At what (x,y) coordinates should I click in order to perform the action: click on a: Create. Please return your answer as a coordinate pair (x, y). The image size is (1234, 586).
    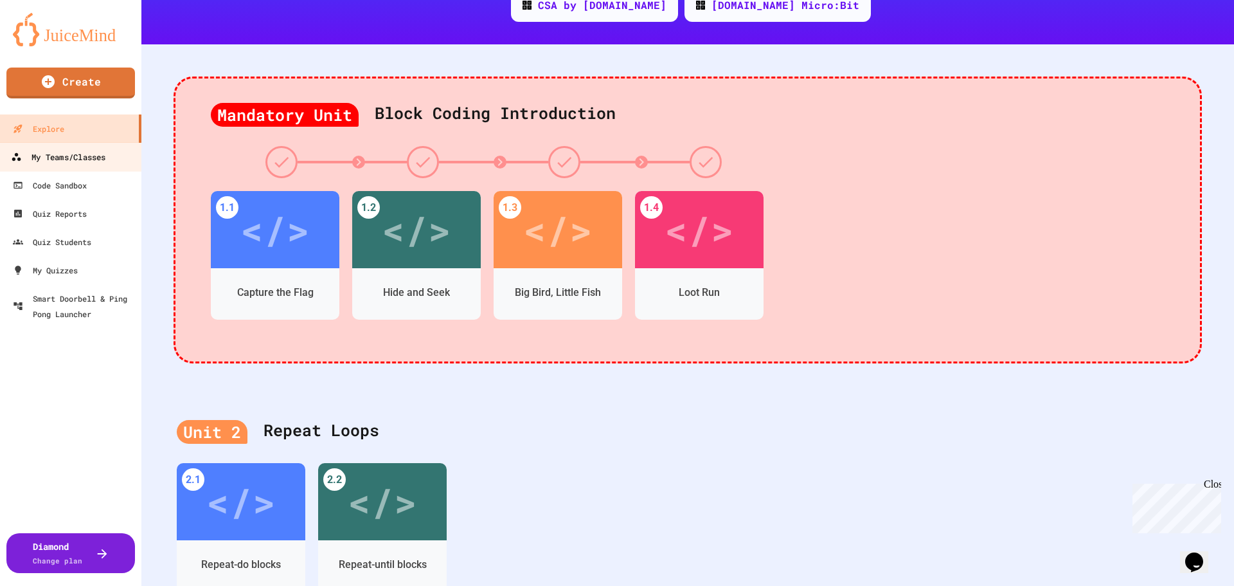
    Looking at the image, I should click on (71, 83).